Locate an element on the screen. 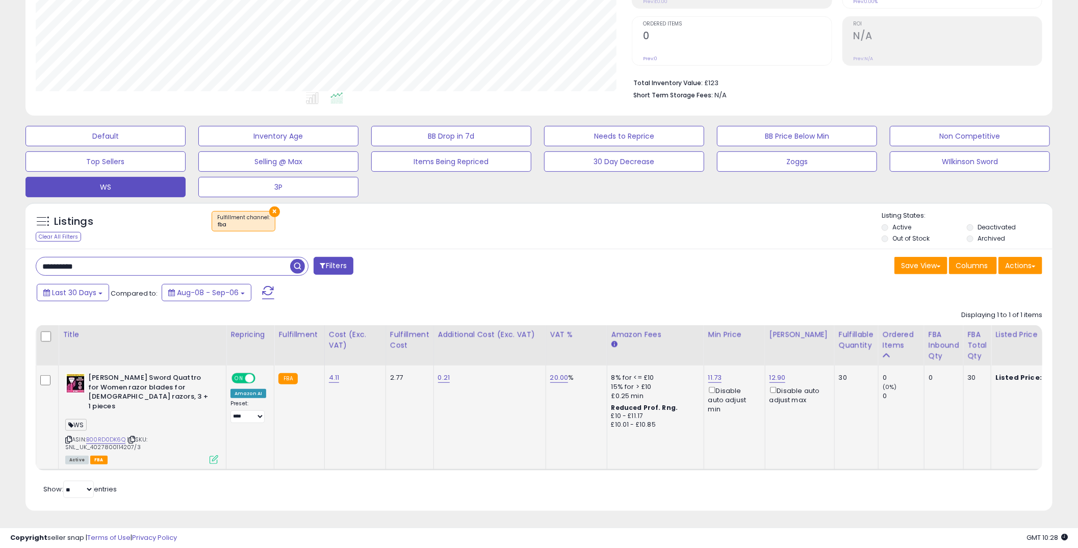 Image resolution: width=1078 pixels, height=548 pixels. span: N/A is located at coordinates (721, 95).